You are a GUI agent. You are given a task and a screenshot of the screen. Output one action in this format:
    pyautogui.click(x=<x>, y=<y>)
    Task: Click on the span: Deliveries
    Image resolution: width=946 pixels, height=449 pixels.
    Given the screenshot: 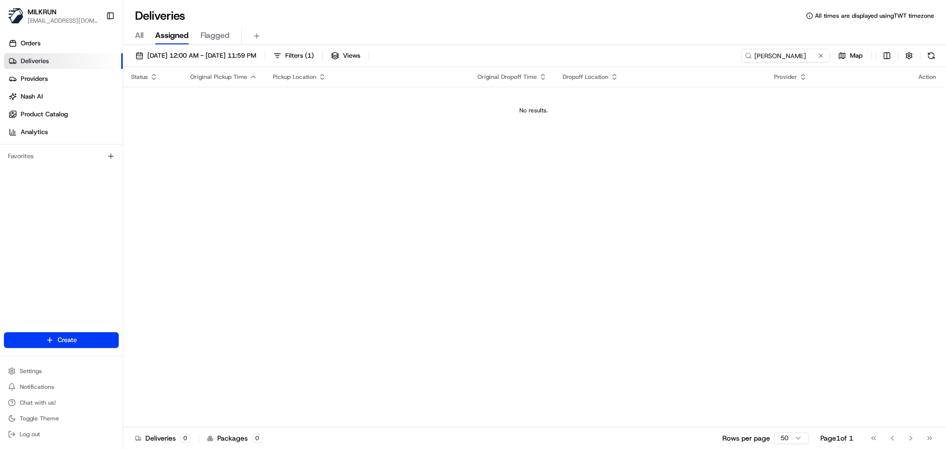 What is the action you would take?
    pyautogui.click(x=34, y=61)
    